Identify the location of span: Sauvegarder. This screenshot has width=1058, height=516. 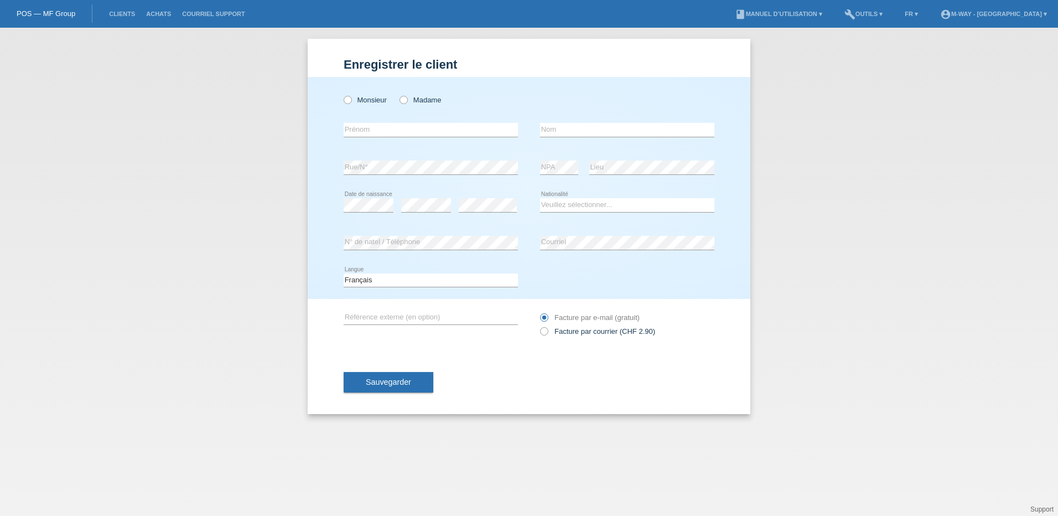
(388, 382).